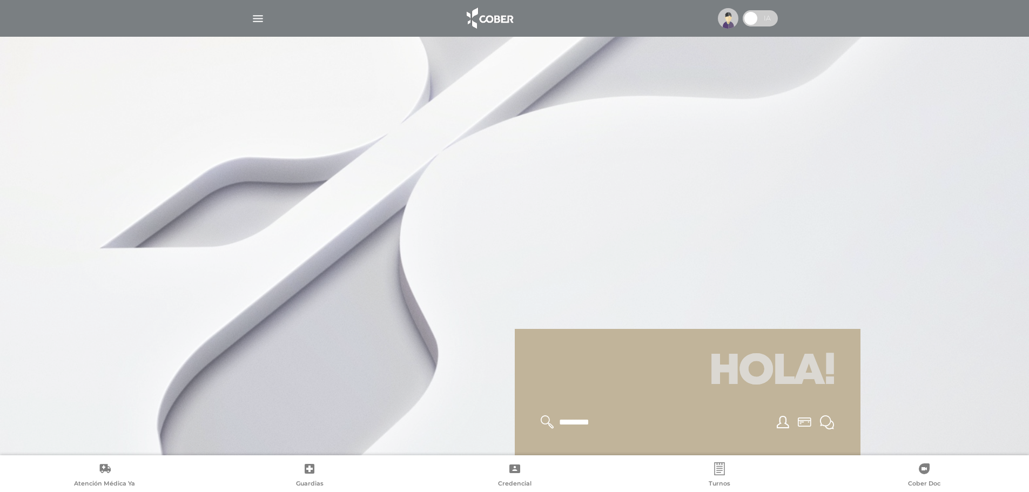 The height and width of the screenshot is (492, 1029). Describe the element at coordinates (924, 476) in the screenshot. I see `a: Cober Doc` at that location.